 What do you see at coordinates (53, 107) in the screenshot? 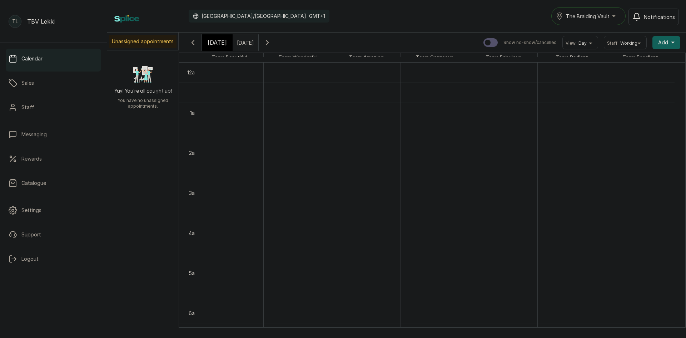
I see `a: Staff` at bounding box center [53, 107].